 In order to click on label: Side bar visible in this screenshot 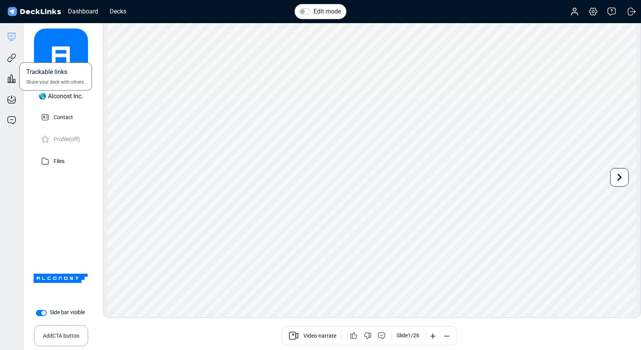, I will do `click(67, 313)`.